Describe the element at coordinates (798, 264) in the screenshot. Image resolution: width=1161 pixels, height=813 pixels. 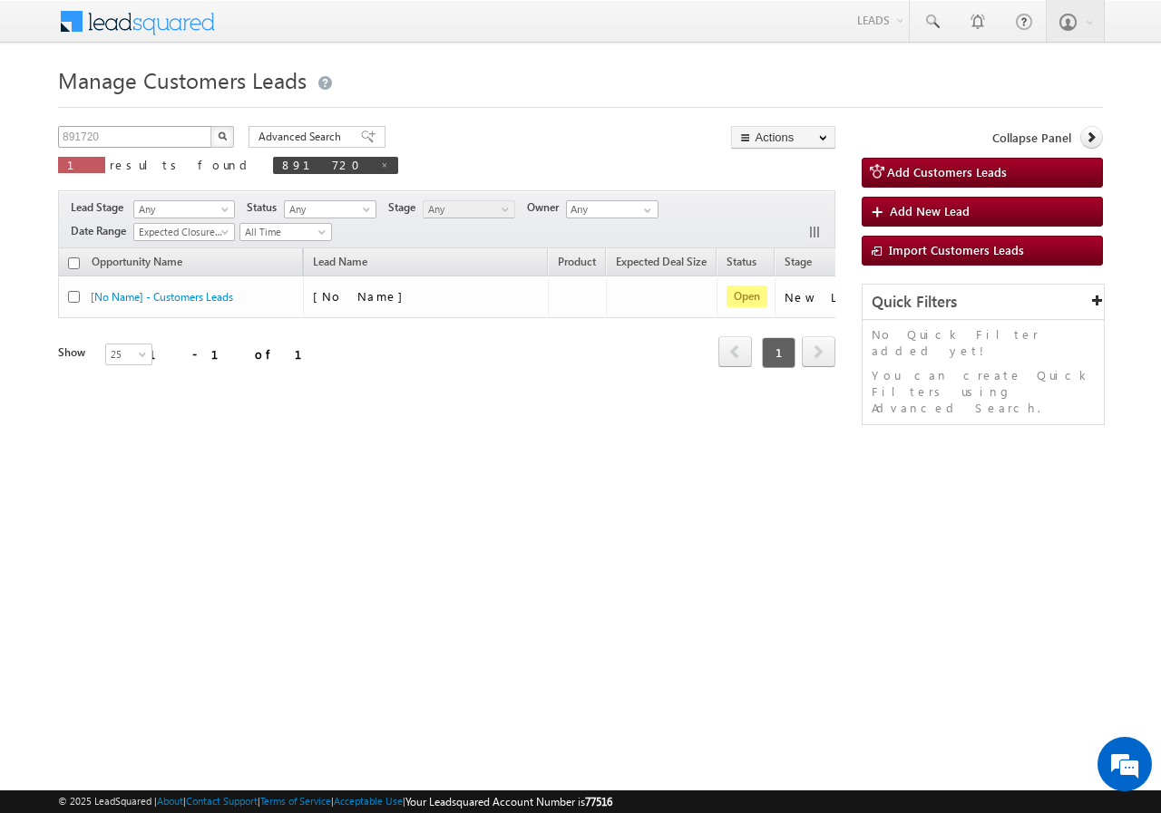
I see `a: Stage` at that location.